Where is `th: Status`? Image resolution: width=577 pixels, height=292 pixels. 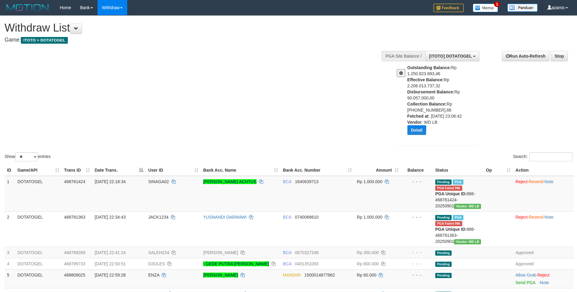
th: Status is located at coordinates (458, 170).